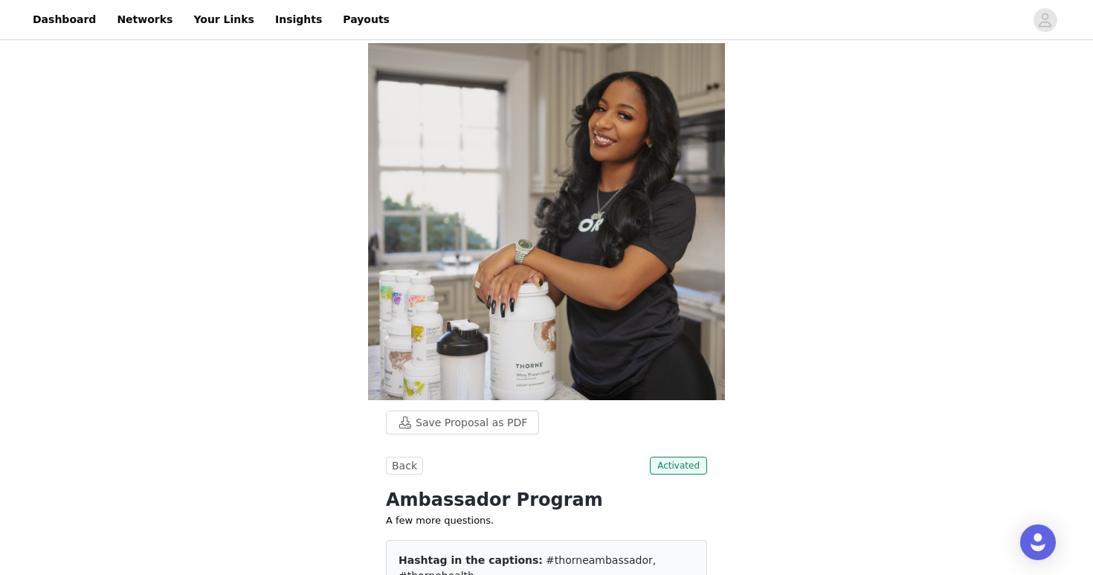 This screenshot has height=575, width=1093. Describe the element at coordinates (1045, 20) in the screenshot. I see `div: avatar` at that location.